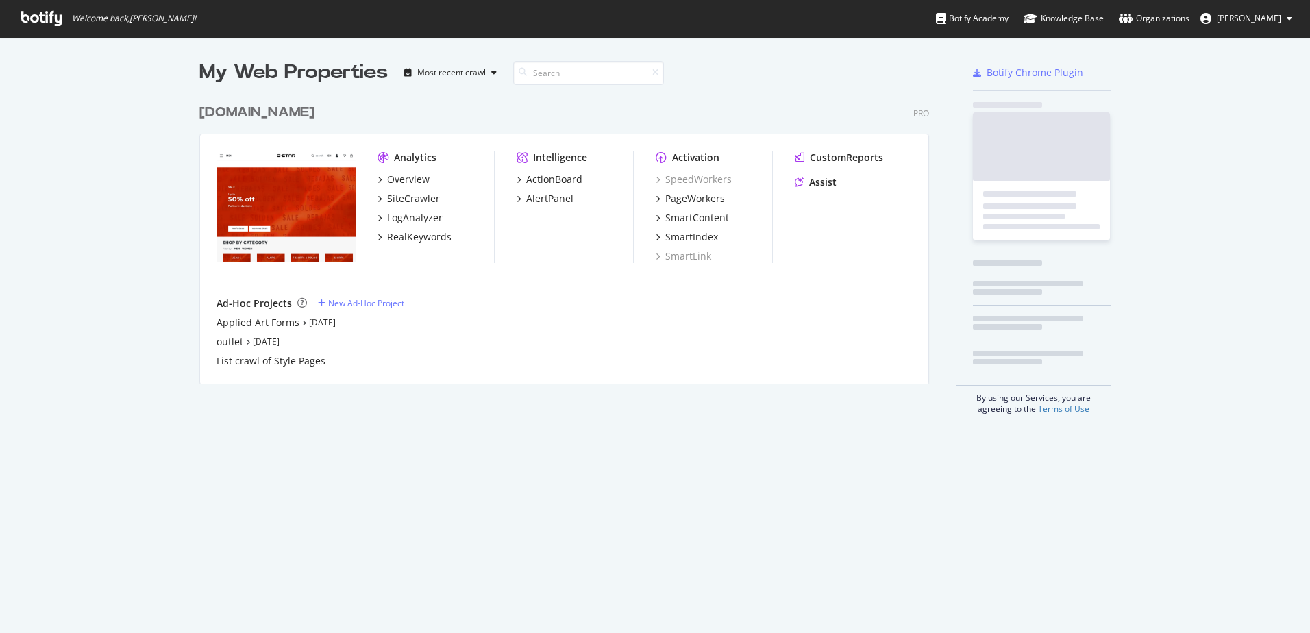  What do you see at coordinates (815, 182) in the screenshot?
I see `a: Assist` at bounding box center [815, 182].